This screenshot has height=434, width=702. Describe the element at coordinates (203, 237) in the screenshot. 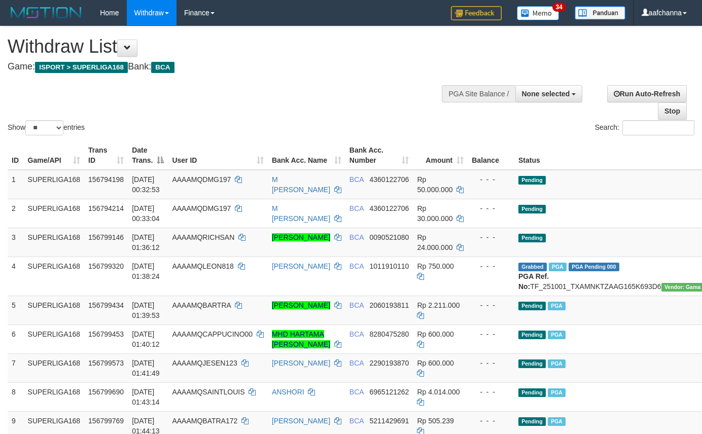

I see `span: AAAAMQRICHSAN` at that location.